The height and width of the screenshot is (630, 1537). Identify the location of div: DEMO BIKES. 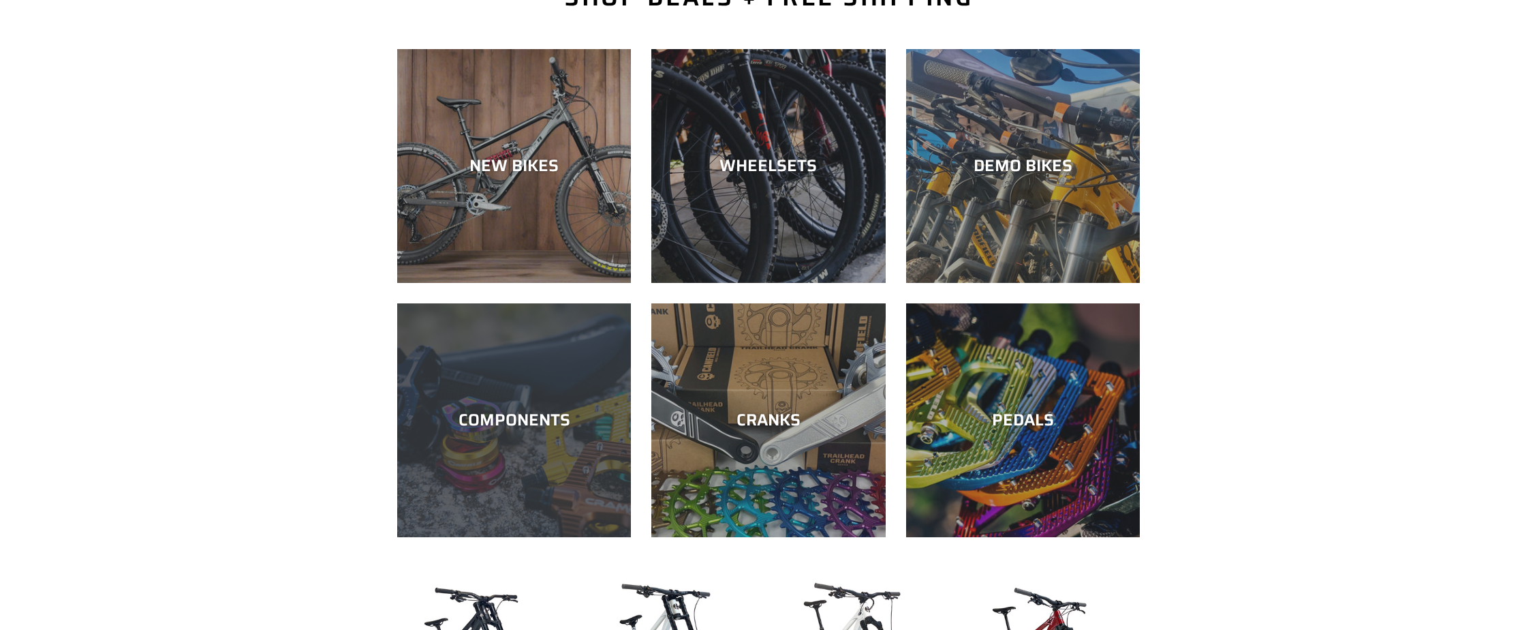
(1023, 166).